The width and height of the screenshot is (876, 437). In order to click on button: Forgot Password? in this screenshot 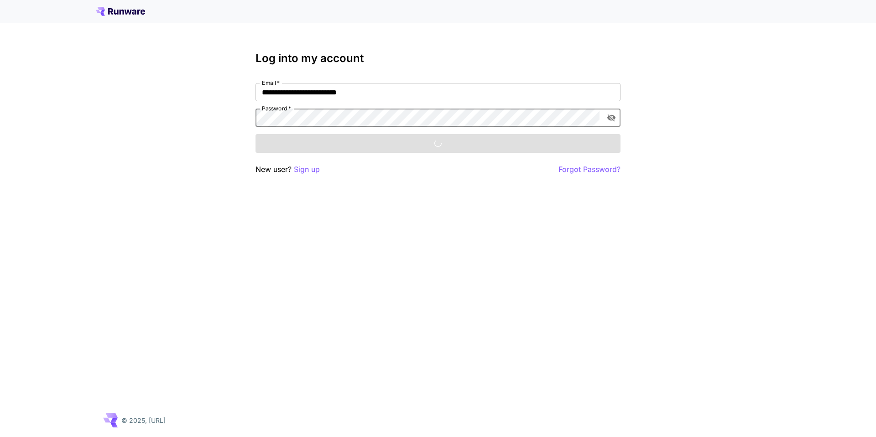, I will do `click(590, 169)`.